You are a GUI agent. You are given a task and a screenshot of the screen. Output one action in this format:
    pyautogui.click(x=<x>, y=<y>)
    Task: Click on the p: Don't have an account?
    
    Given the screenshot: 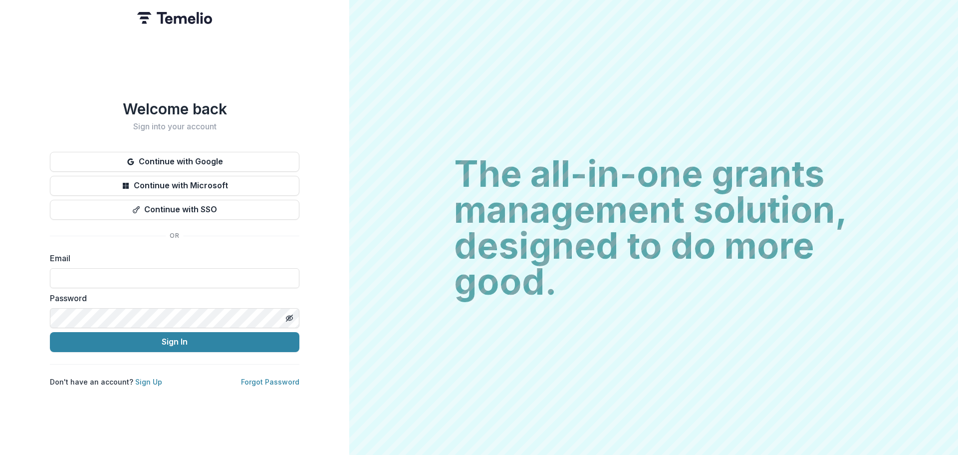 What is the action you would take?
    pyautogui.click(x=106, y=381)
    